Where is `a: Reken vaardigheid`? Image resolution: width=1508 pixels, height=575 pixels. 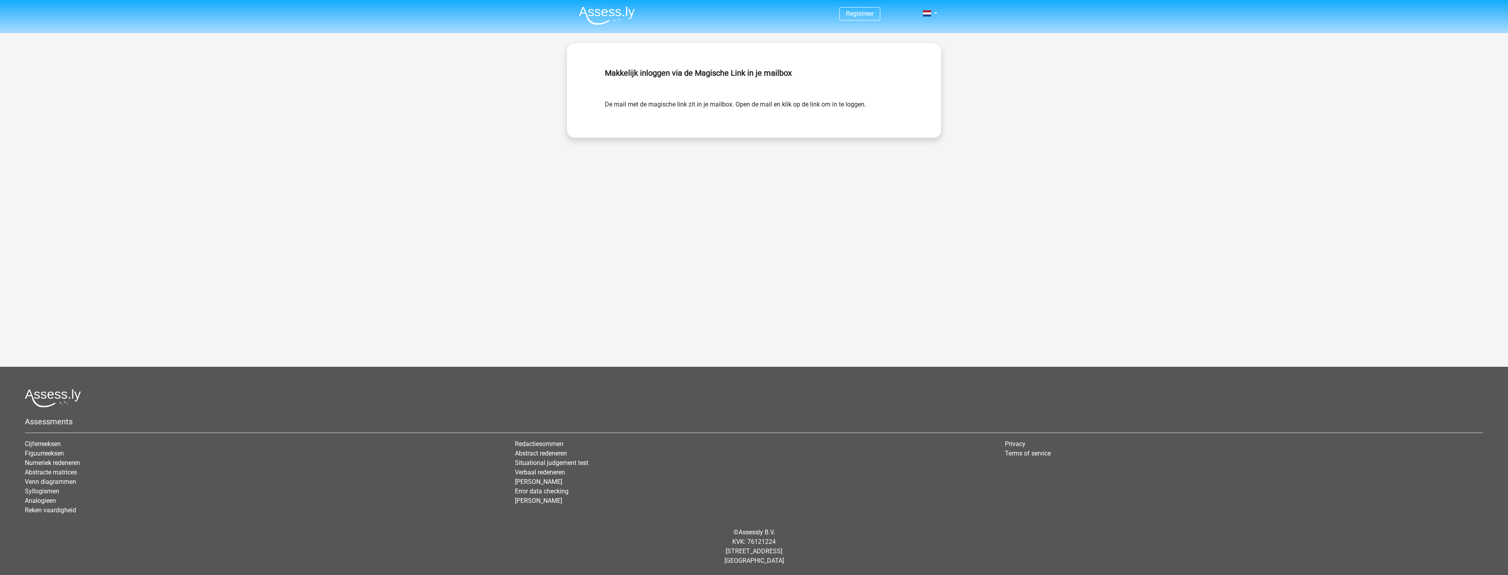
a: Reken vaardigheid is located at coordinates (51, 510).